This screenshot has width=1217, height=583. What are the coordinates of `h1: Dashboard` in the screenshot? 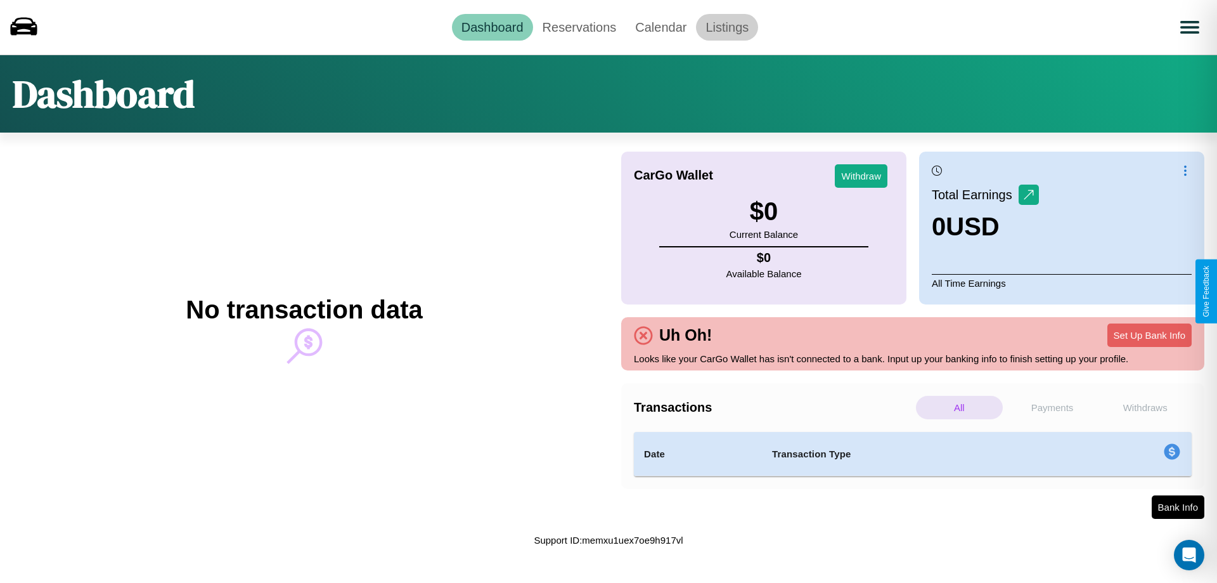 It's located at (103, 94).